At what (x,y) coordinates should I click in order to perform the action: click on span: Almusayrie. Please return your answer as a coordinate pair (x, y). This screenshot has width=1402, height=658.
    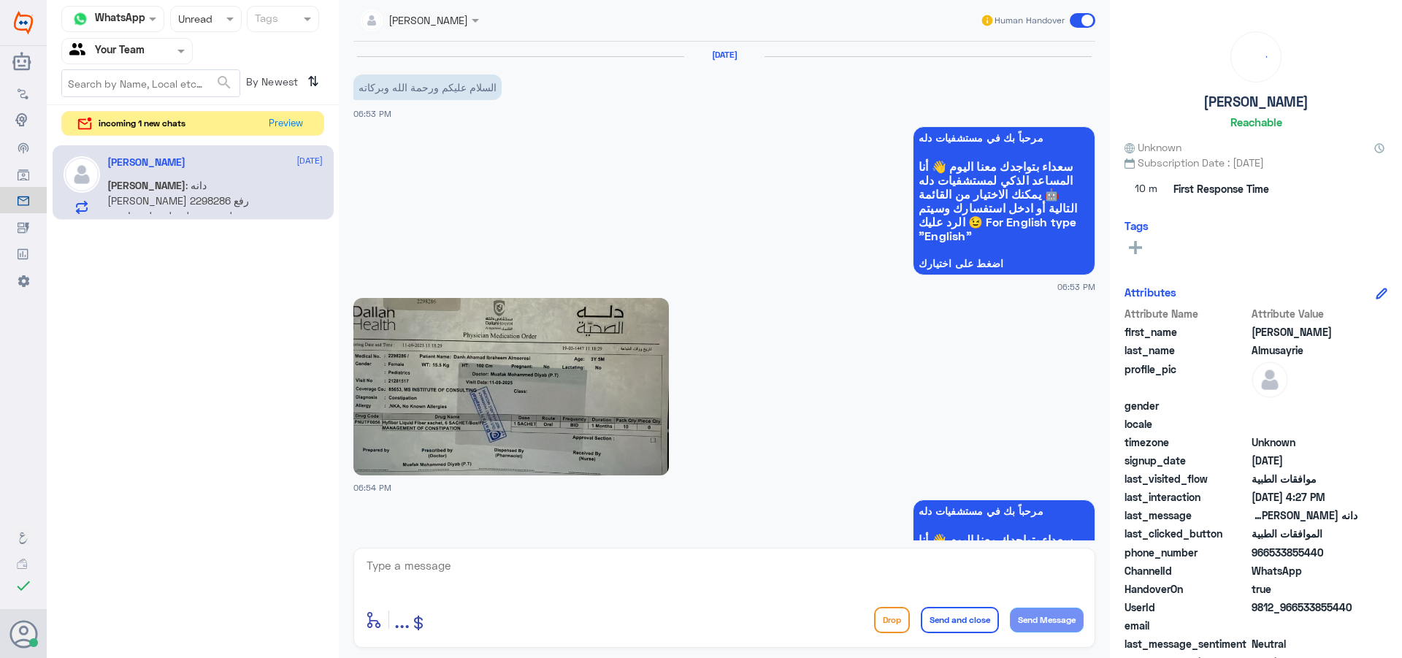
    Looking at the image, I should click on (1304, 350).